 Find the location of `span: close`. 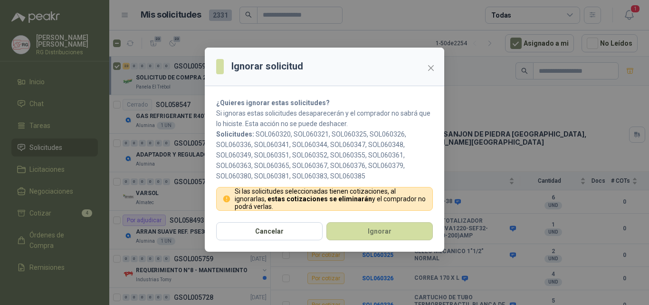

span: close is located at coordinates (431, 68).